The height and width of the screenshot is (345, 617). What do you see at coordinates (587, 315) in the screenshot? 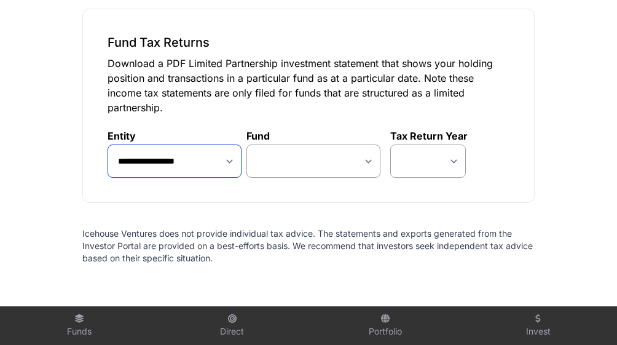
I see `div: Chat Widget` at bounding box center [587, 315].